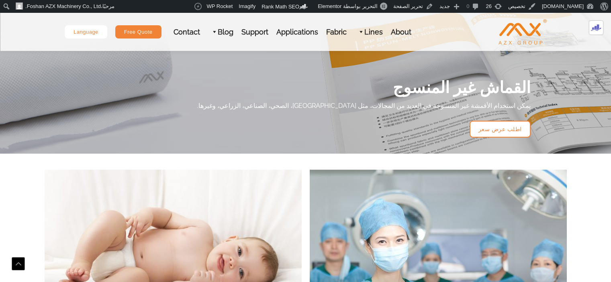  Describe the element at coordinates (280, 6) in the screenshot. I see `span: Rank Math SEO` at that location.